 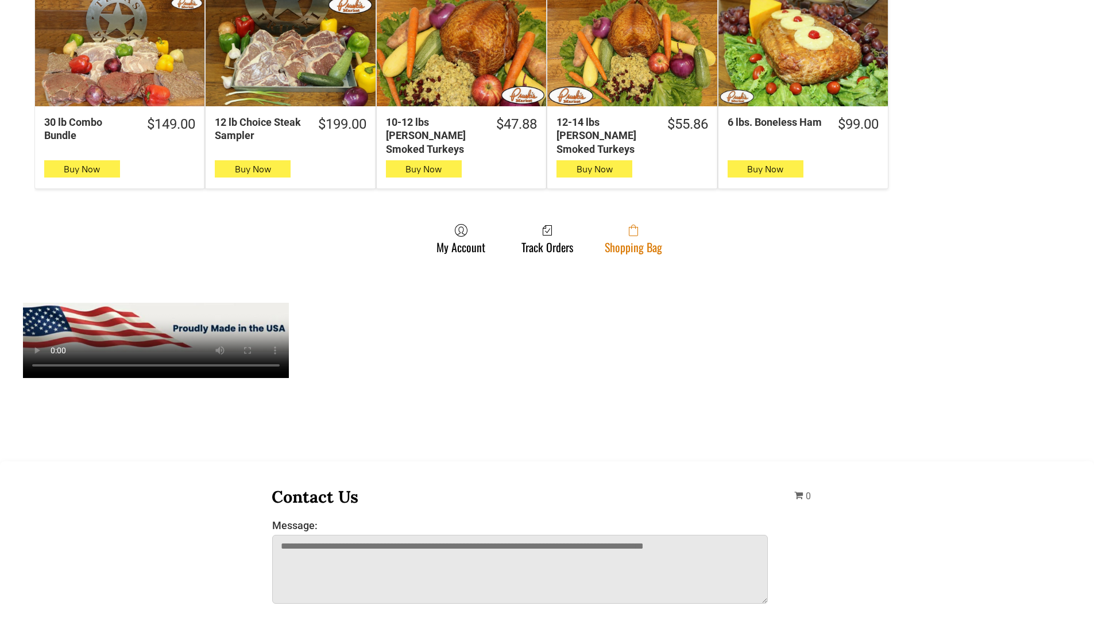 What do you see at coordinates (775, 122) in the screenshot?
I see `div: 6 lbs. Boneless Ham` at bounding box center [775, 122].